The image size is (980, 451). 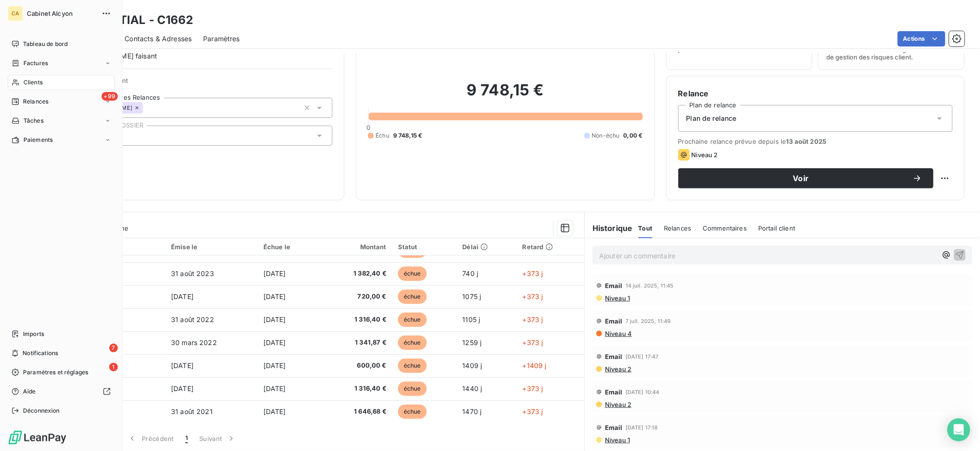 I want to click on span: Paramètres et réglages, so click(x=56, y=372).